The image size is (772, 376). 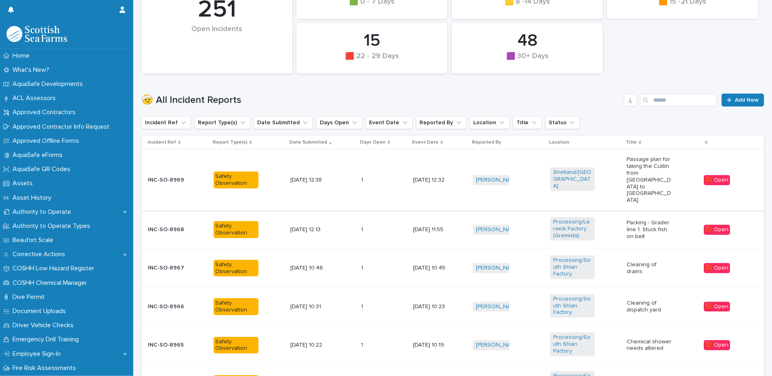 I want to click on button: Location, so click(x=489, y=123).